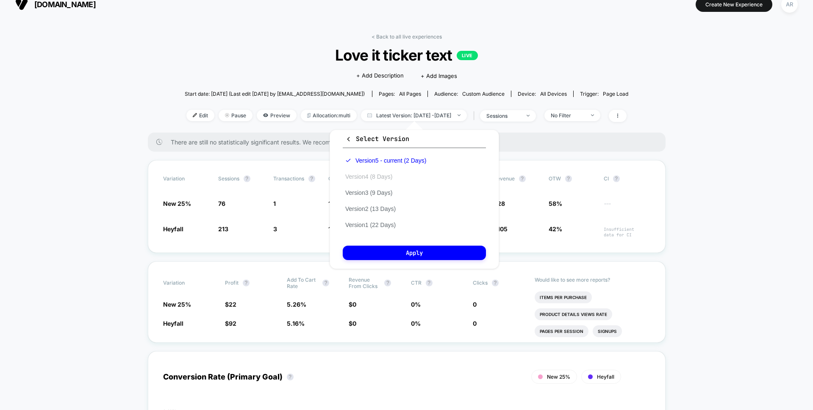  What do you see at coordinates (470, 94) in the screenshot?
I see `div: Audience:` at bounding box center [470, 94].